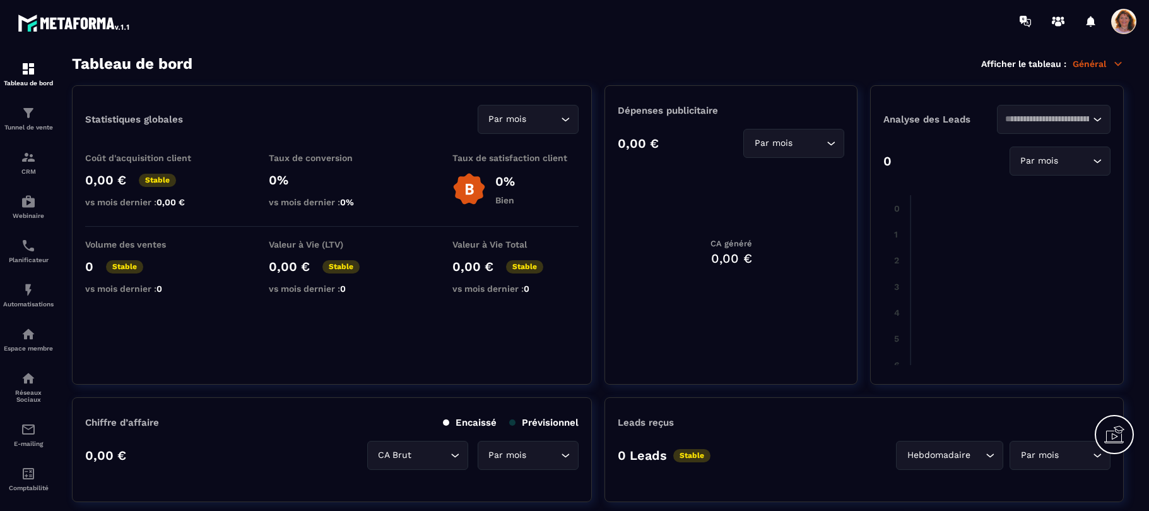  Describe the element at coordinates (28, 118) in the screenshot. I see `a: formationformationTunnel de vente` at that location.